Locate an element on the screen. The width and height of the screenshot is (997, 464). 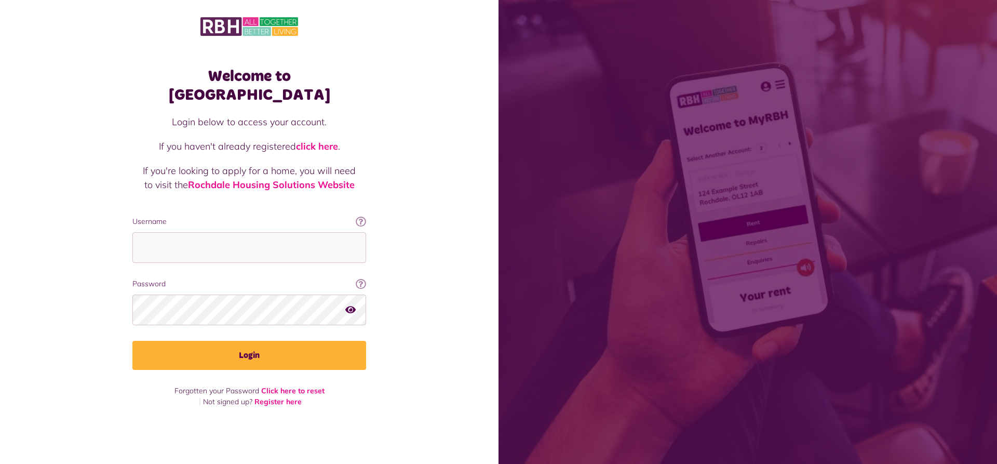
p: Login below to access your account. is located at coordinates (249, 122).